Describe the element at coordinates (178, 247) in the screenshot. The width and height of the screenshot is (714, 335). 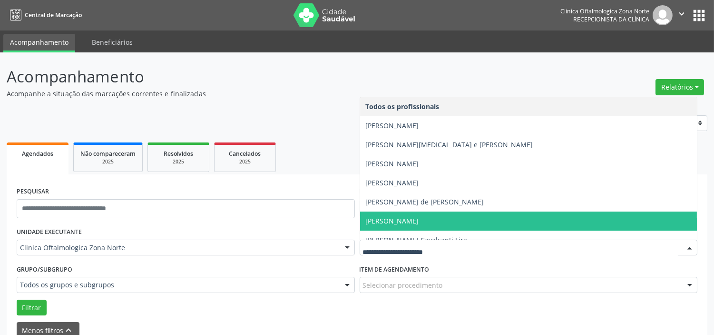
I see `span: Clinica Oftalmologica Zona Norte` at that location.